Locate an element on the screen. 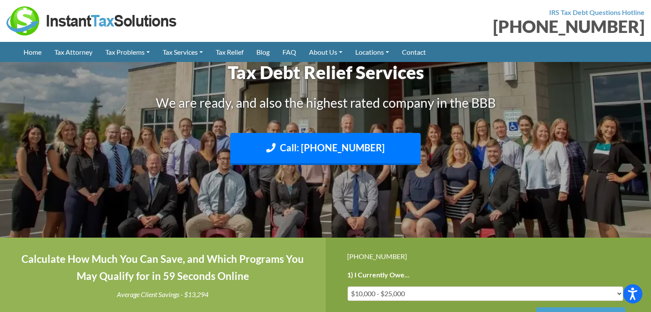 This screenshot has height=312, width=651. a: Home is located at coordinates (33, 52).